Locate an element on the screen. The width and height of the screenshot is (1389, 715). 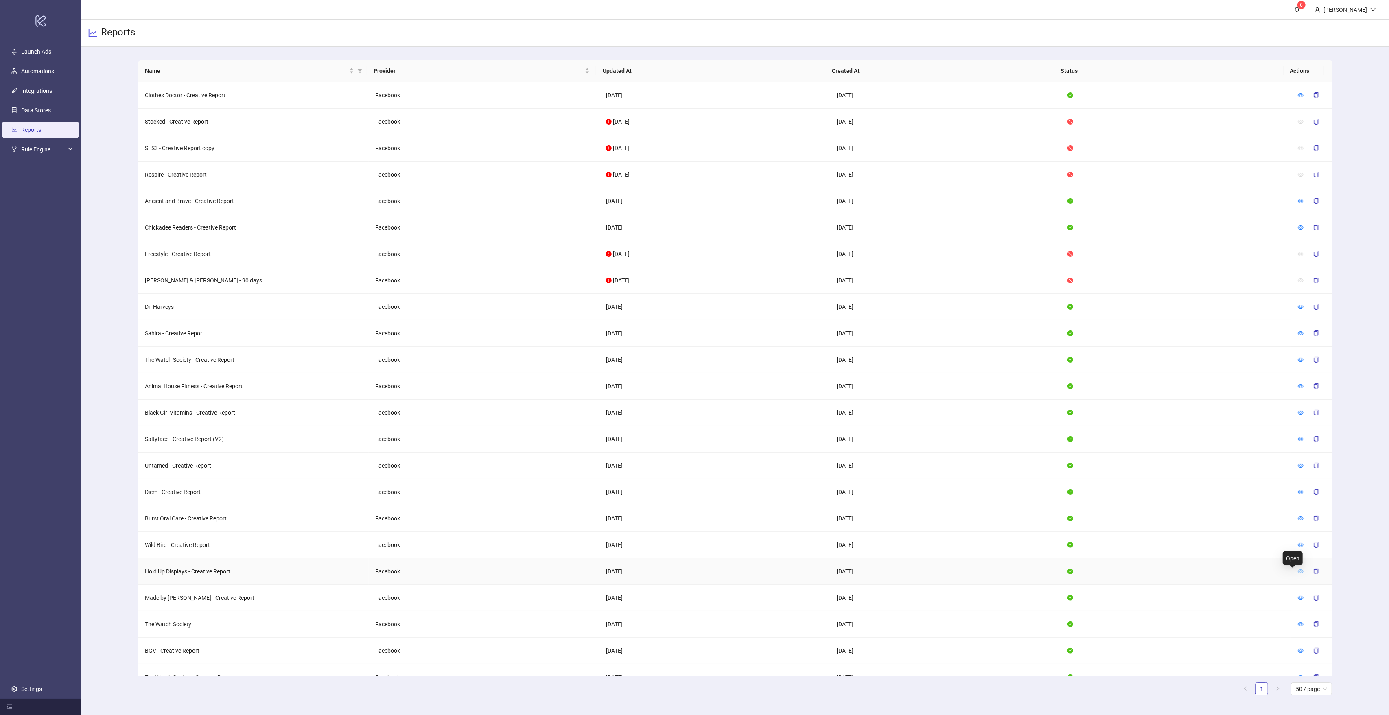
span: filter is located at coordinates (360, 71).